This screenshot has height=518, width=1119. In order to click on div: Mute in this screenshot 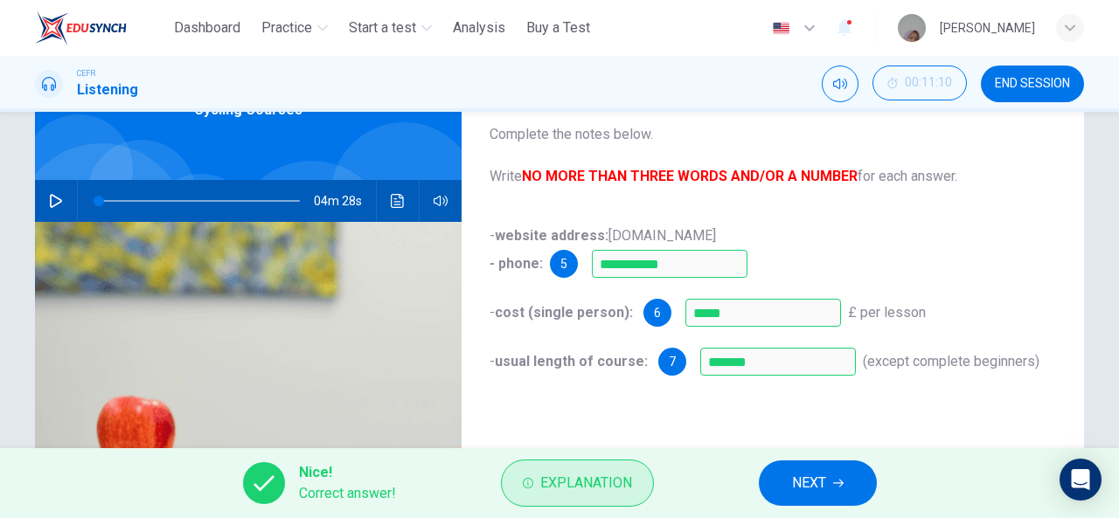, I will do `click(840, 84)`.